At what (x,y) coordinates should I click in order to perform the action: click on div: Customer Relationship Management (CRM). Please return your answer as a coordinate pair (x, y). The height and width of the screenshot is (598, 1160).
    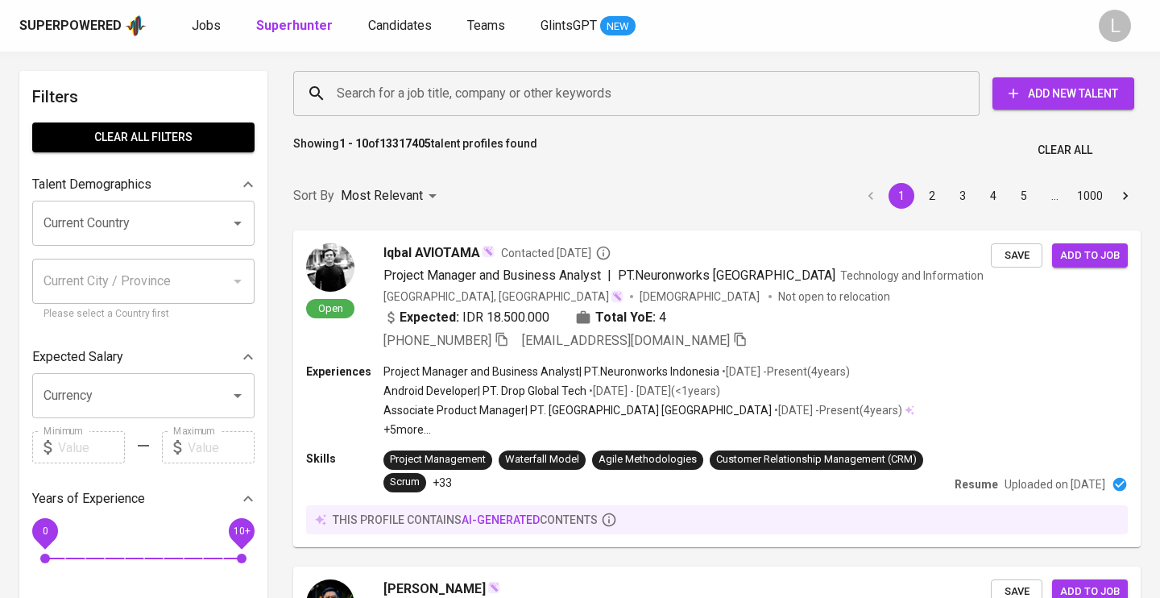
    Looking at the image, I should click on (816, 459).